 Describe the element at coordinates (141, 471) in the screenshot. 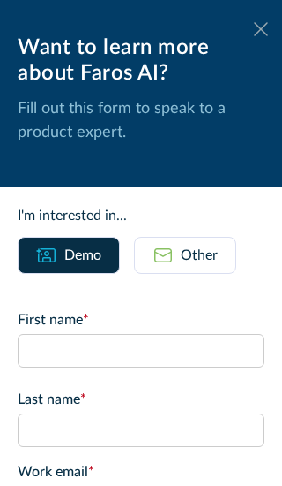

I see `label: Work email` at that location.